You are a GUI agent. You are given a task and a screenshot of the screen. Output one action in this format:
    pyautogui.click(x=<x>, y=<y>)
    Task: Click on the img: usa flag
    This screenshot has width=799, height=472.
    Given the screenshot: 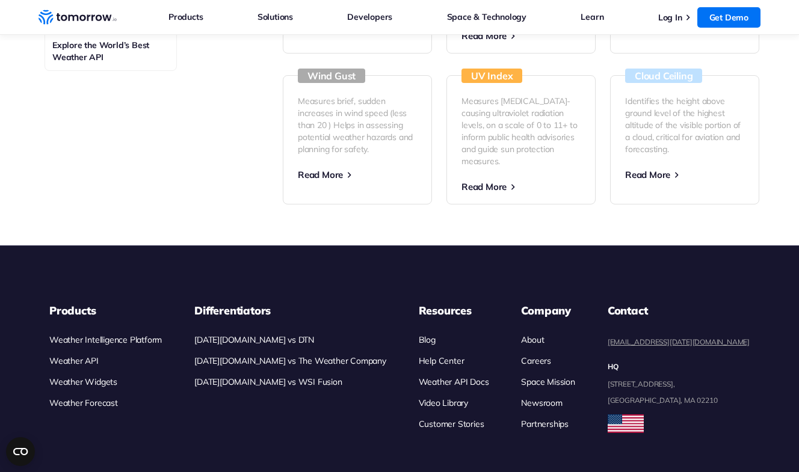 What is the action you would take?
    pyautogui.click(x=625, y=424)
    